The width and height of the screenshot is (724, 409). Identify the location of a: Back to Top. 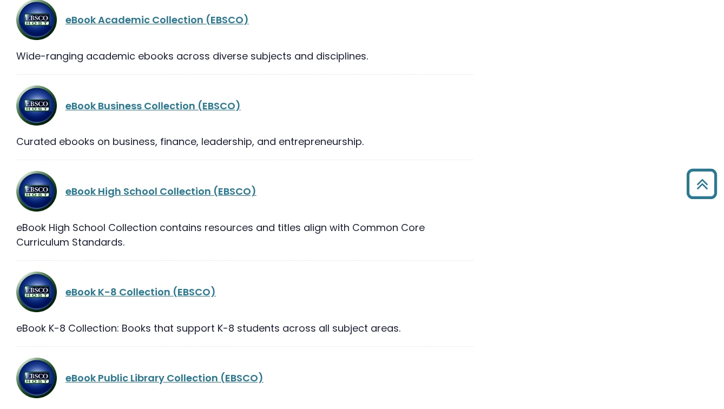
(702, 183).